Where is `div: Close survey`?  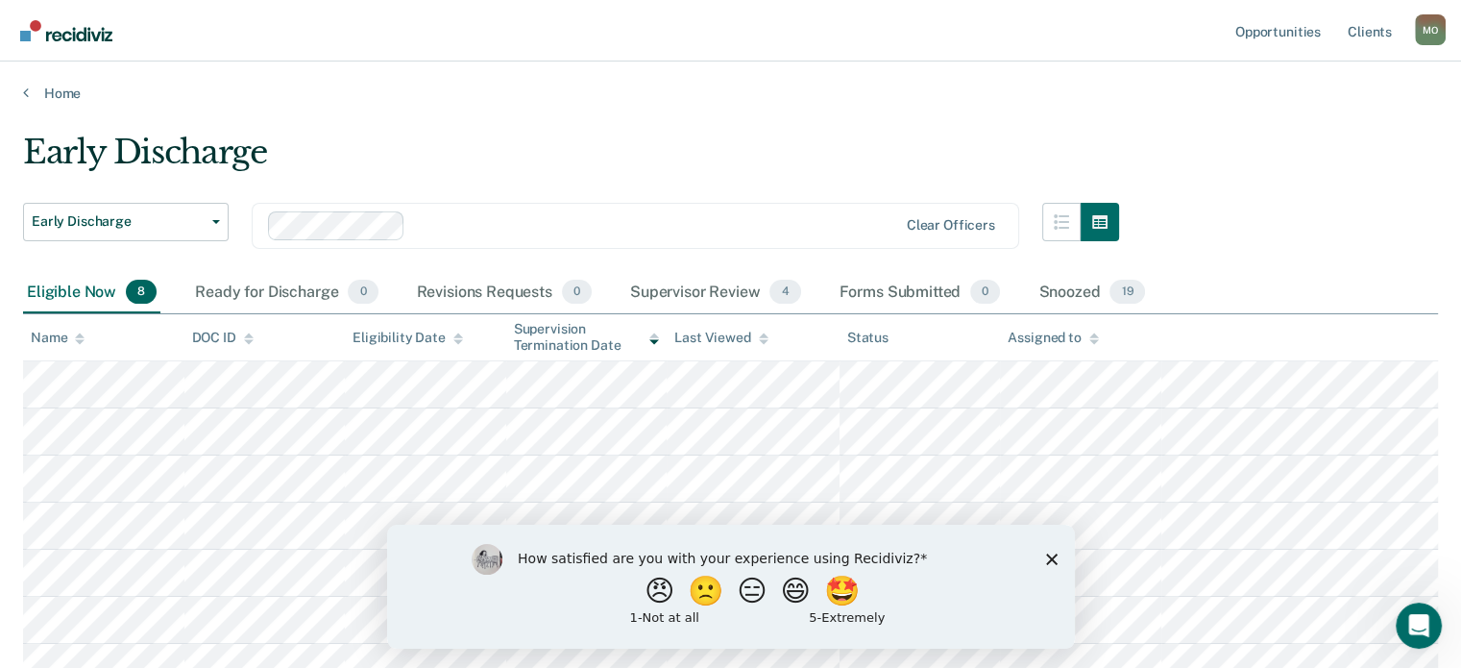 div: Close survey is located at coordinates (665, 35).